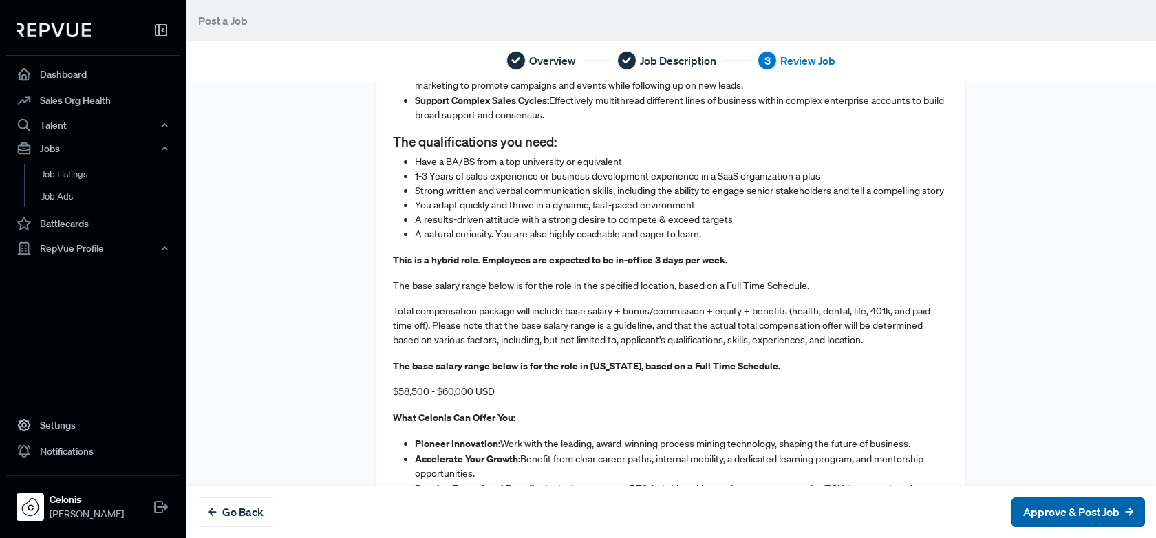  What do you see at coordinates (706, 444) in the screenshot?
I see `span: Work with the leading, award-winning process mining technology, shaping the future of business.` at bounding box center [706, 444].